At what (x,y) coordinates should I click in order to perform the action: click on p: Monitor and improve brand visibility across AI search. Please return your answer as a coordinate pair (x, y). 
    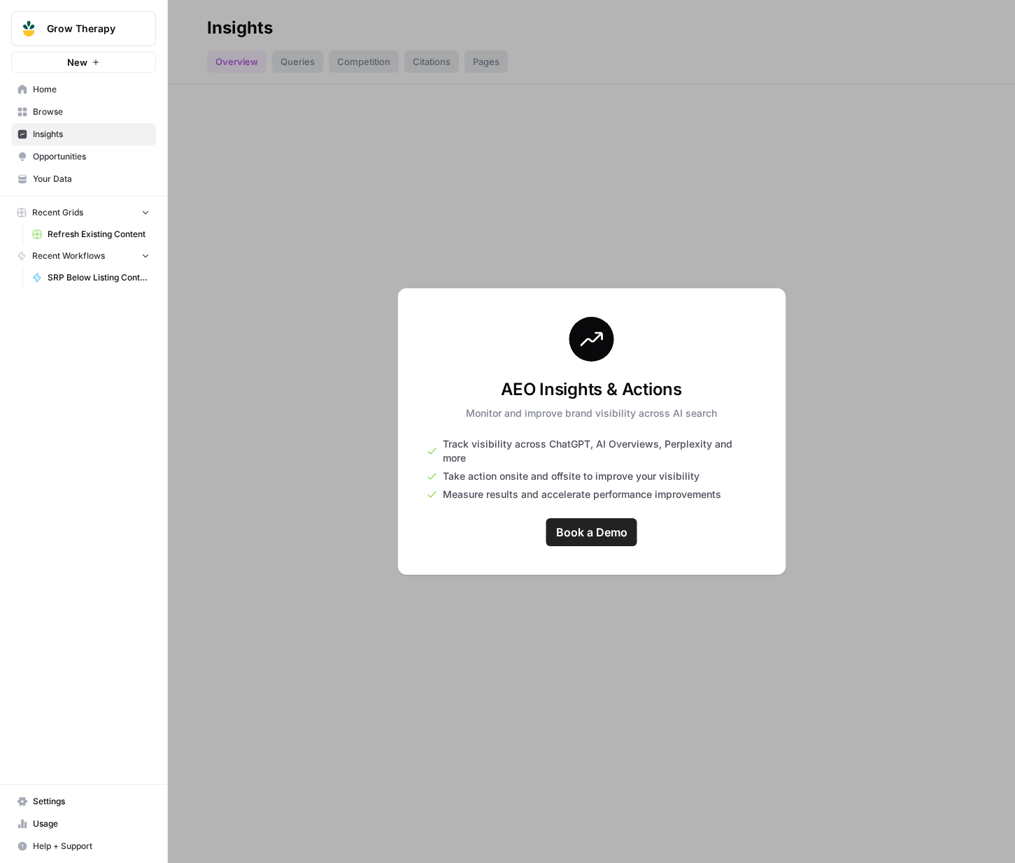
    Looking at the image, I should click on (591, 413).